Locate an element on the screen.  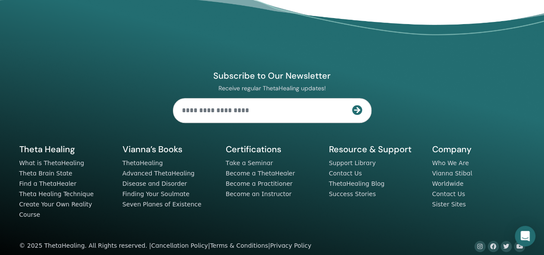
a: Worldwide is located at coordinates (447, 184).